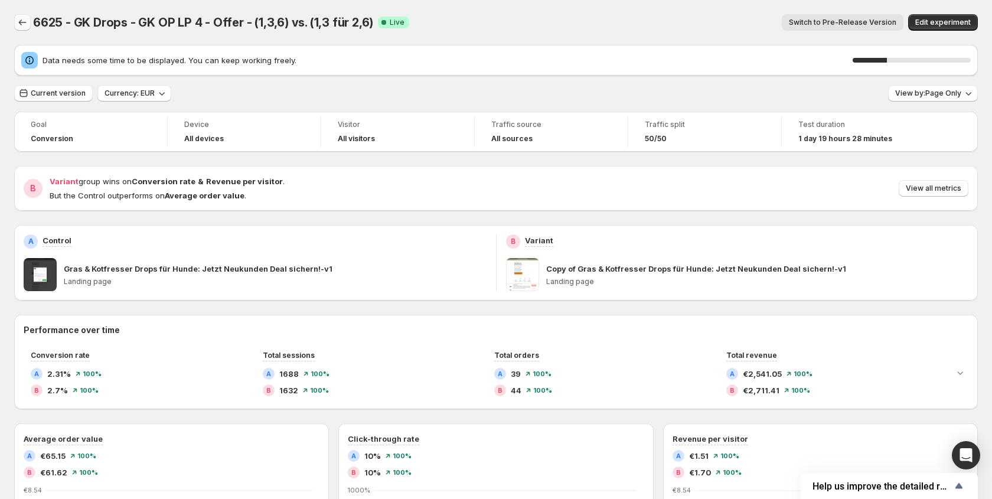 This screenshot has width=992, height=499. What do you see at coordinates (54, 473) in the screenshot?
I see `span: €61.62` at bounding box center [54, 473].